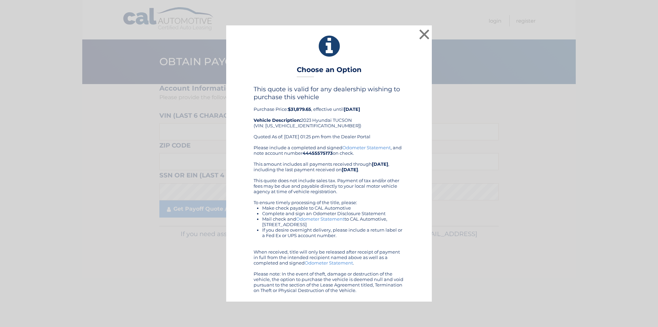 The image size is (658, 327). I want to click on div: Please include a completed and signed , and note account number on check. This amount includes al..., so click(329, 219).